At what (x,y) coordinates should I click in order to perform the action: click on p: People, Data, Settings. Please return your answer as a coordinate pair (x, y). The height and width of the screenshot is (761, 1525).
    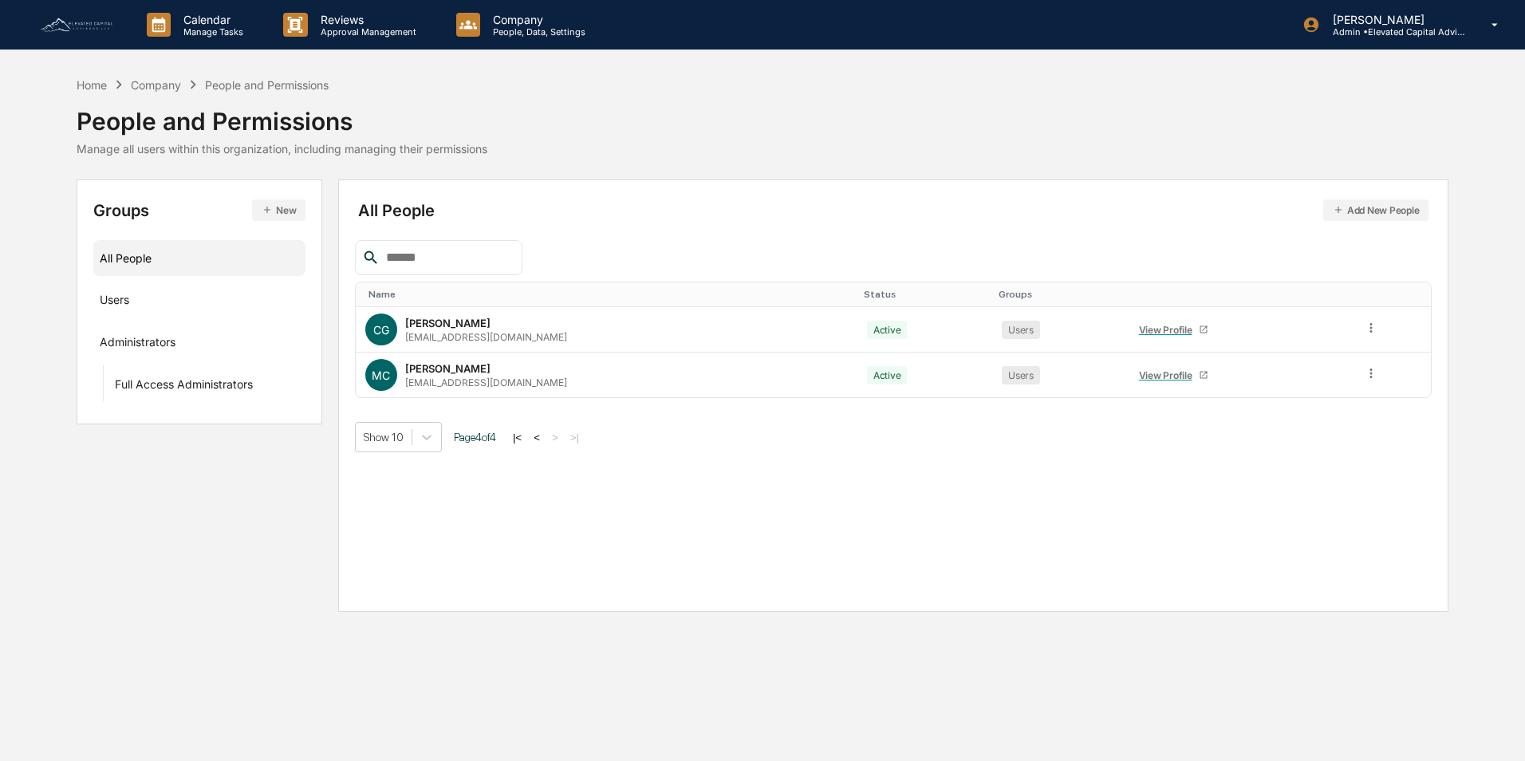
    Looking at the image, I should click on (537, 32).